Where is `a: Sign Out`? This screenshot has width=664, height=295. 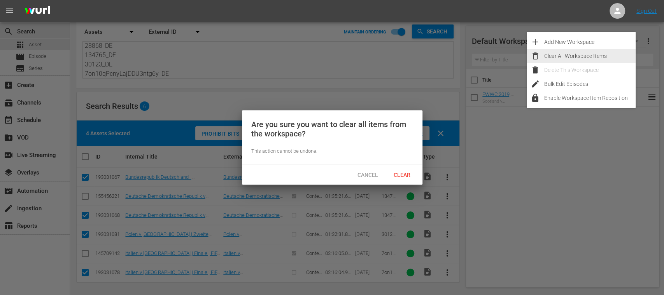 a: Sign Out is located at coordinates (646, 11).